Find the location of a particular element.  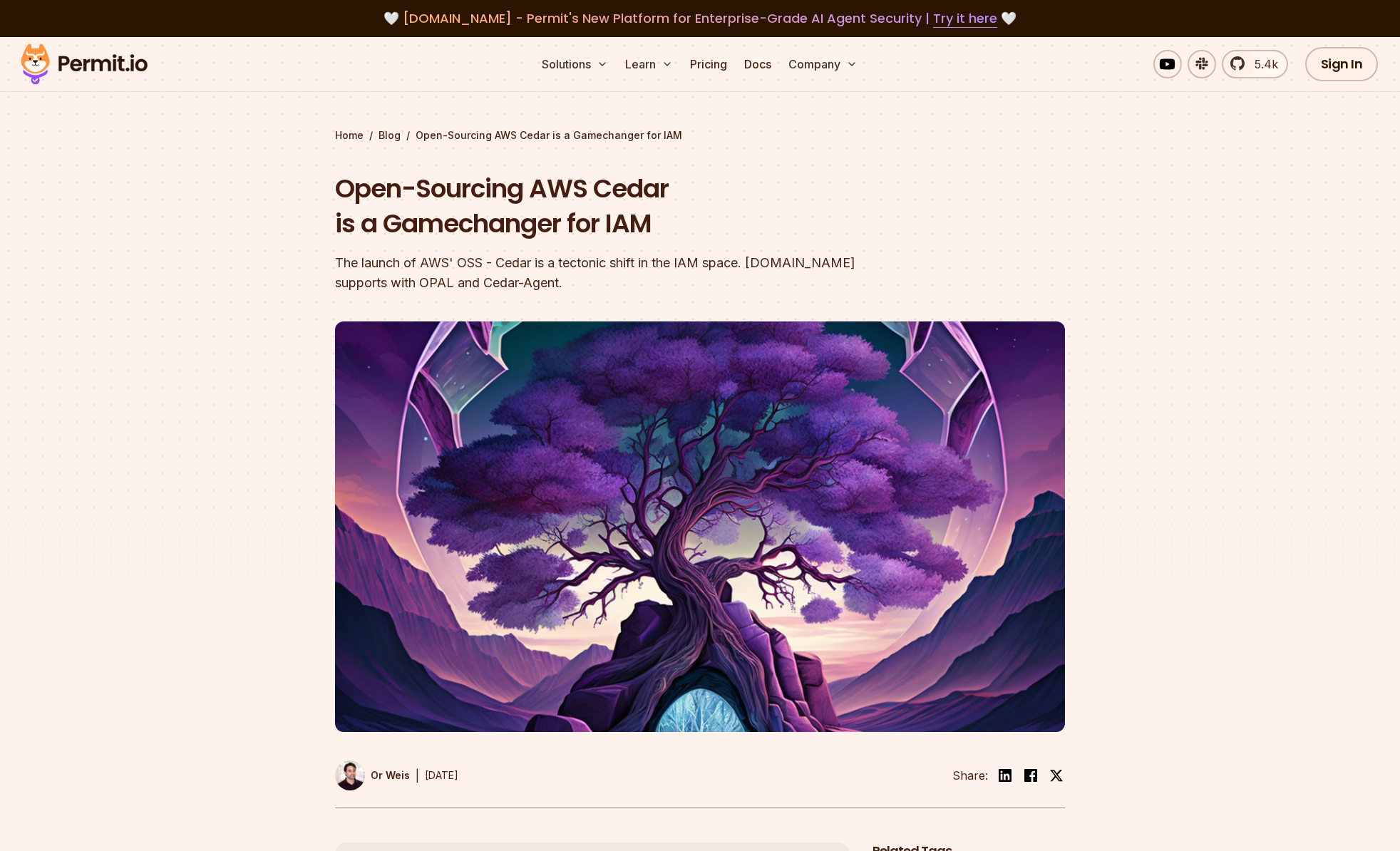

a: Pricing is located at coordinates (708, 64).